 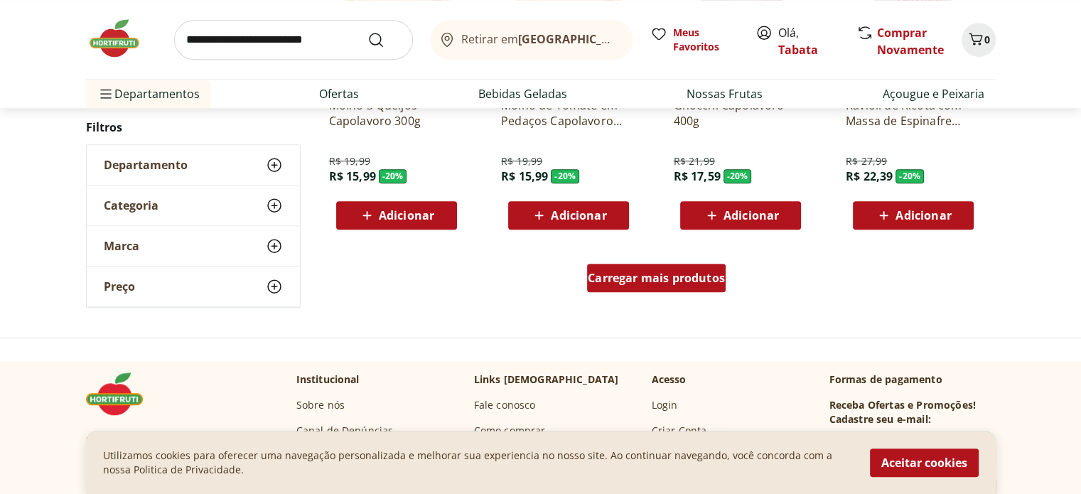 I want to click on a: Sobre nós, so click(x=321, y=405).